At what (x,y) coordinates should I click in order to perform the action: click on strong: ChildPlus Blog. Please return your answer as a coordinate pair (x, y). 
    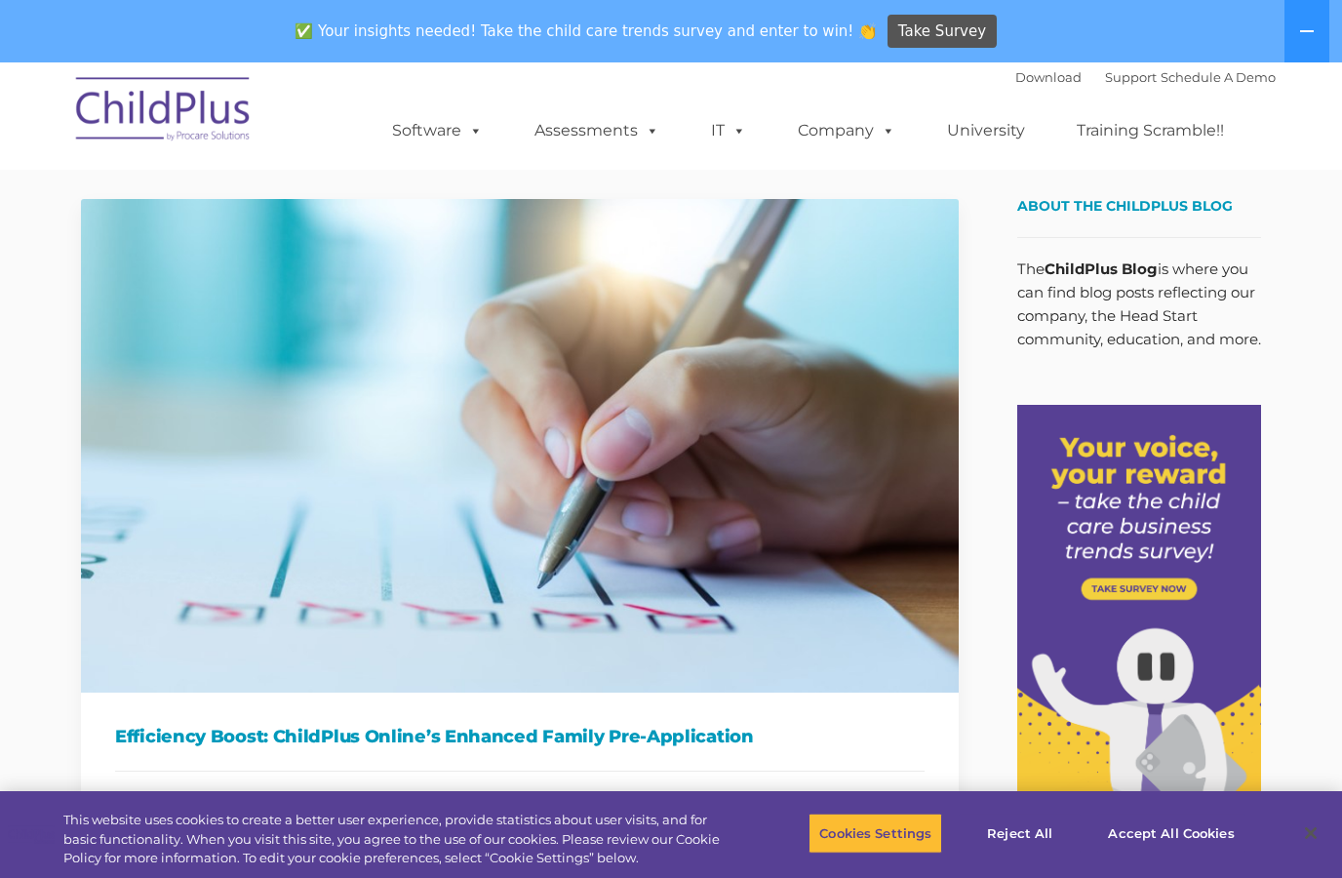
    Looking at the image, I should click on (1101, 268).